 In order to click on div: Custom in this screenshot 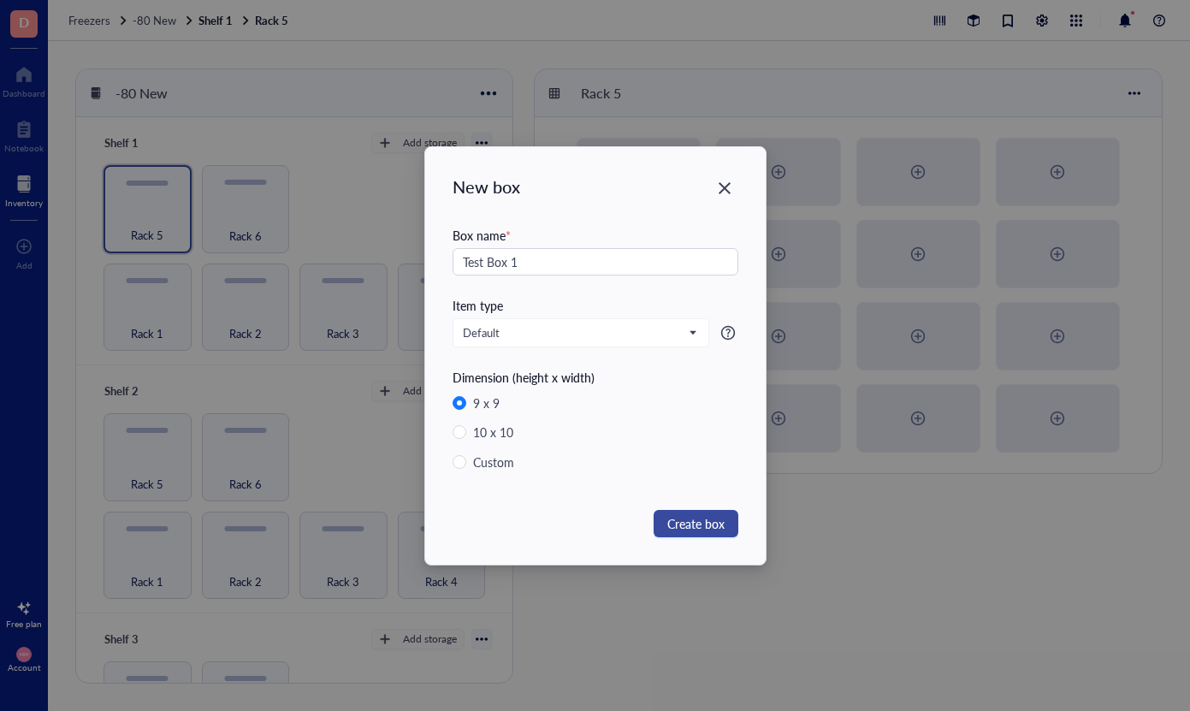, I will do `click(494, 462)`.